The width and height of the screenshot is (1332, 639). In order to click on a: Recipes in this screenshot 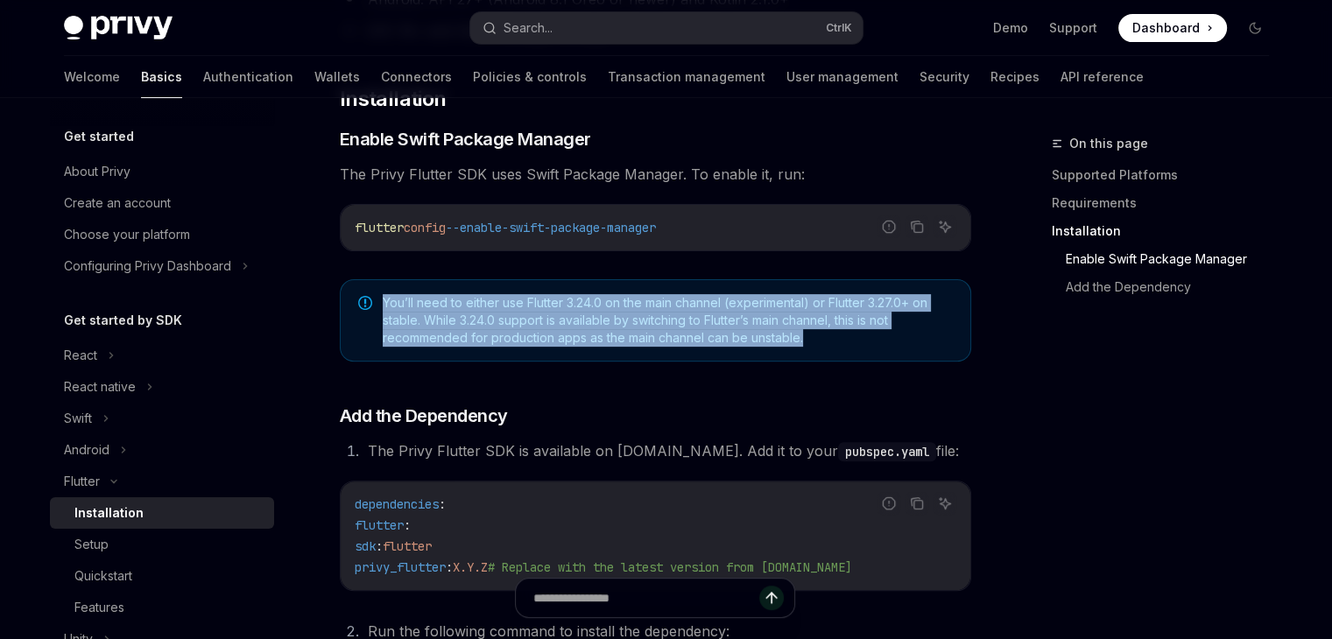, I will do `click(1015, 77)`.